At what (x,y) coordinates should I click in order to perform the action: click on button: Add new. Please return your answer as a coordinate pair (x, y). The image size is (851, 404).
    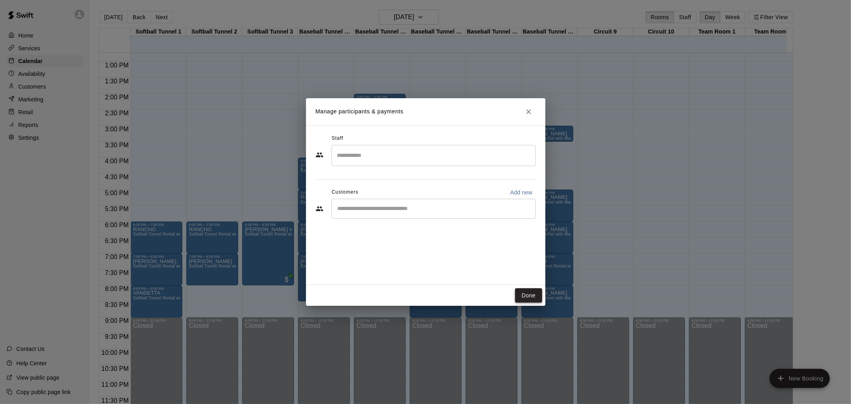
    Looking at the image, I should click on (522, 192).